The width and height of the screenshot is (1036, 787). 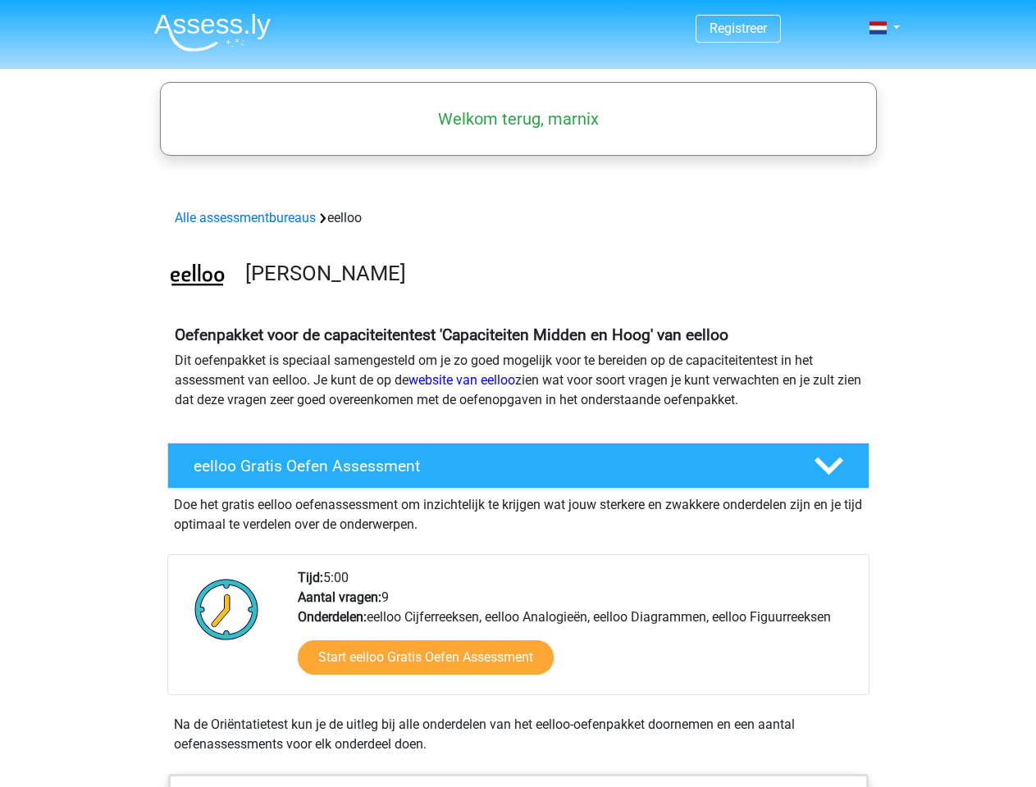 I want to click on b: Aantal vragen:, so click(x=340, y=597).